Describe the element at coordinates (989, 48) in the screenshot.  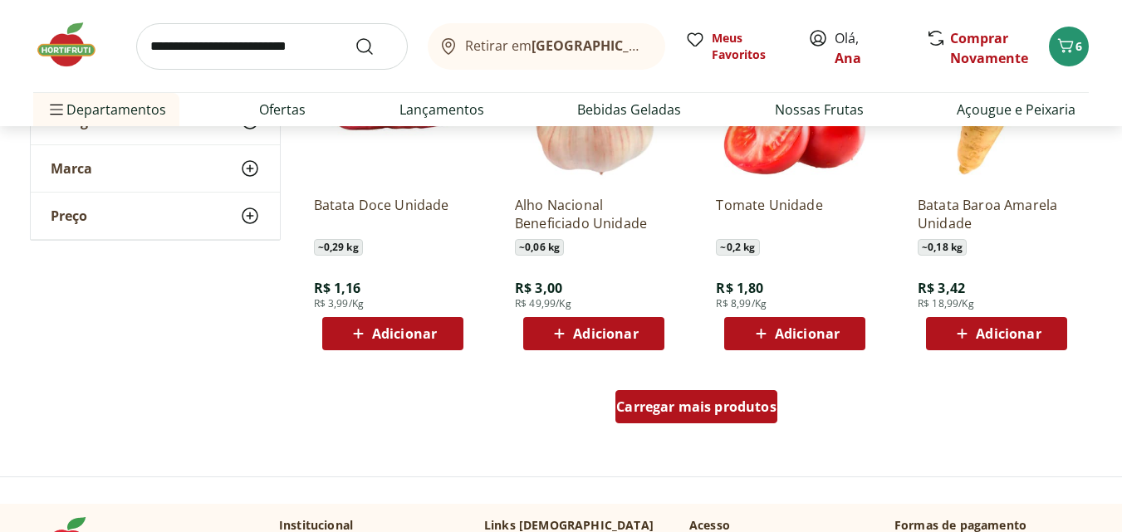
I see `a: Comprar Novamente` at that location.